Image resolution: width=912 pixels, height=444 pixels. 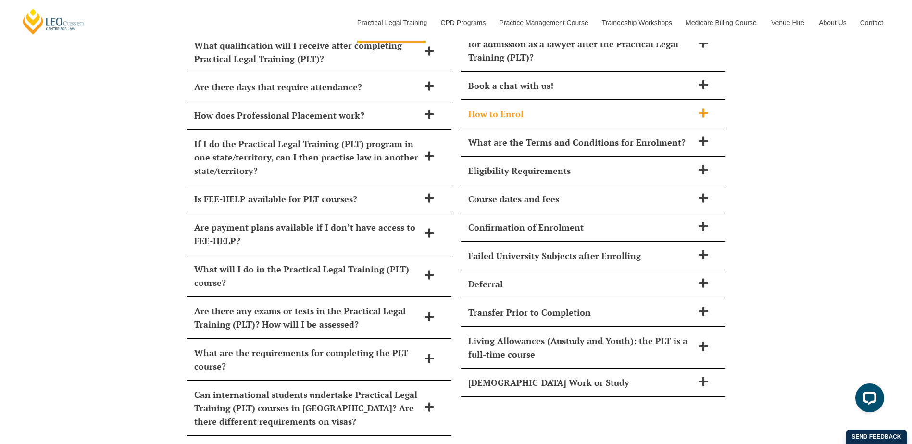 I want to click on a: Venue Hire, so click(x=788, y=23).